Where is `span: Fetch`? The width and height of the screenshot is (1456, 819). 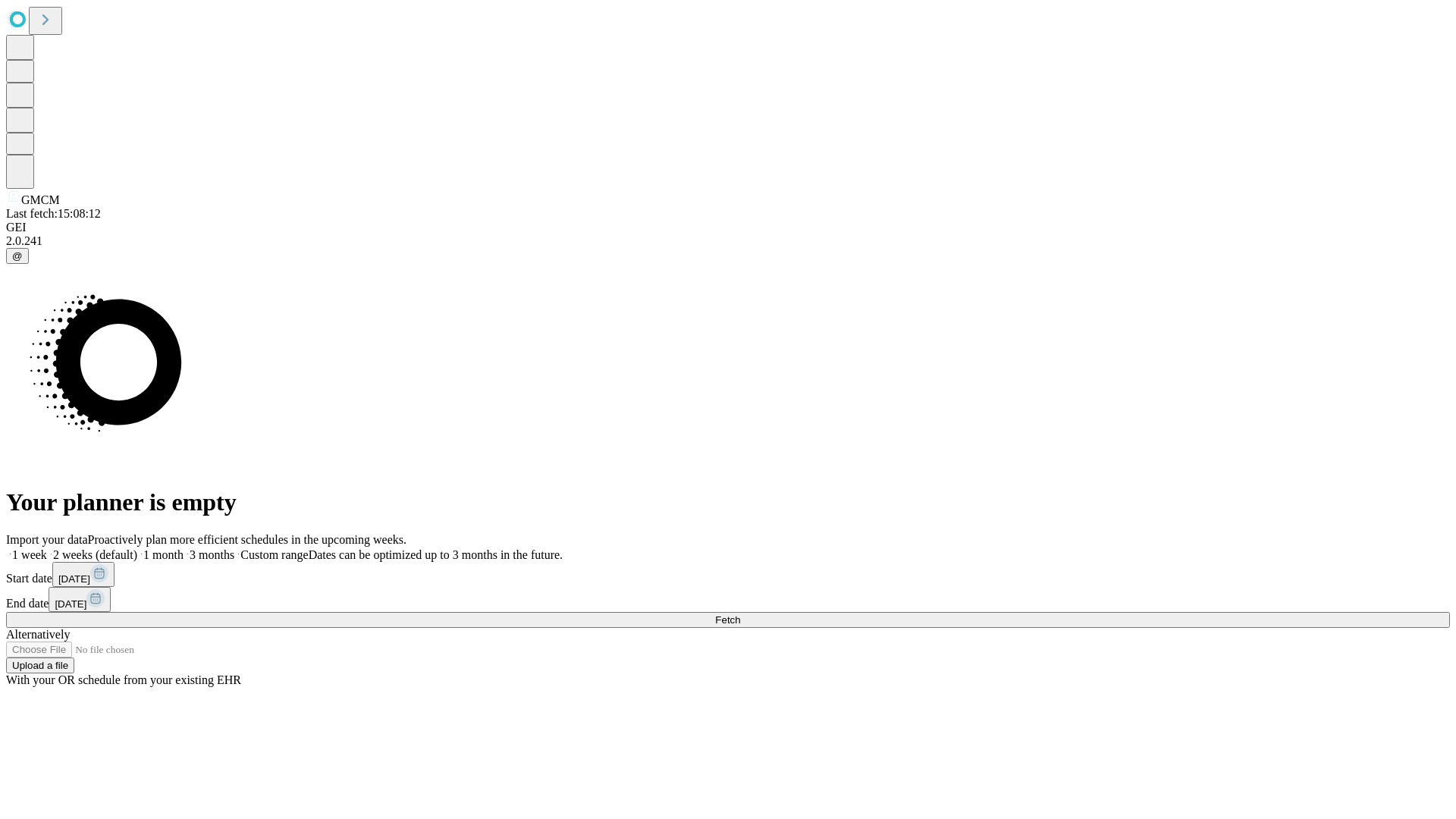
span: Fetch is located at coordinates (728, 619).